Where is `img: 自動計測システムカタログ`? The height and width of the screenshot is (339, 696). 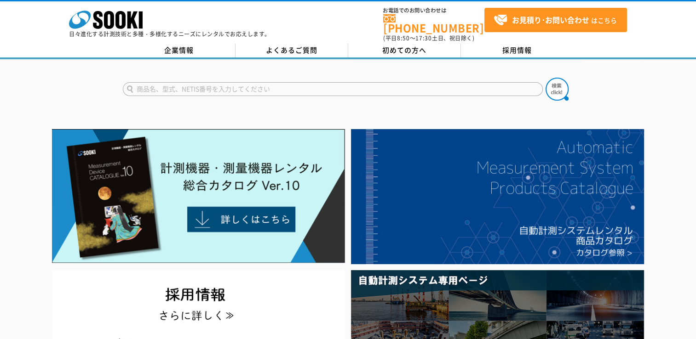 img: 自動計測システムカタログ is located at coordinates (497, 197).